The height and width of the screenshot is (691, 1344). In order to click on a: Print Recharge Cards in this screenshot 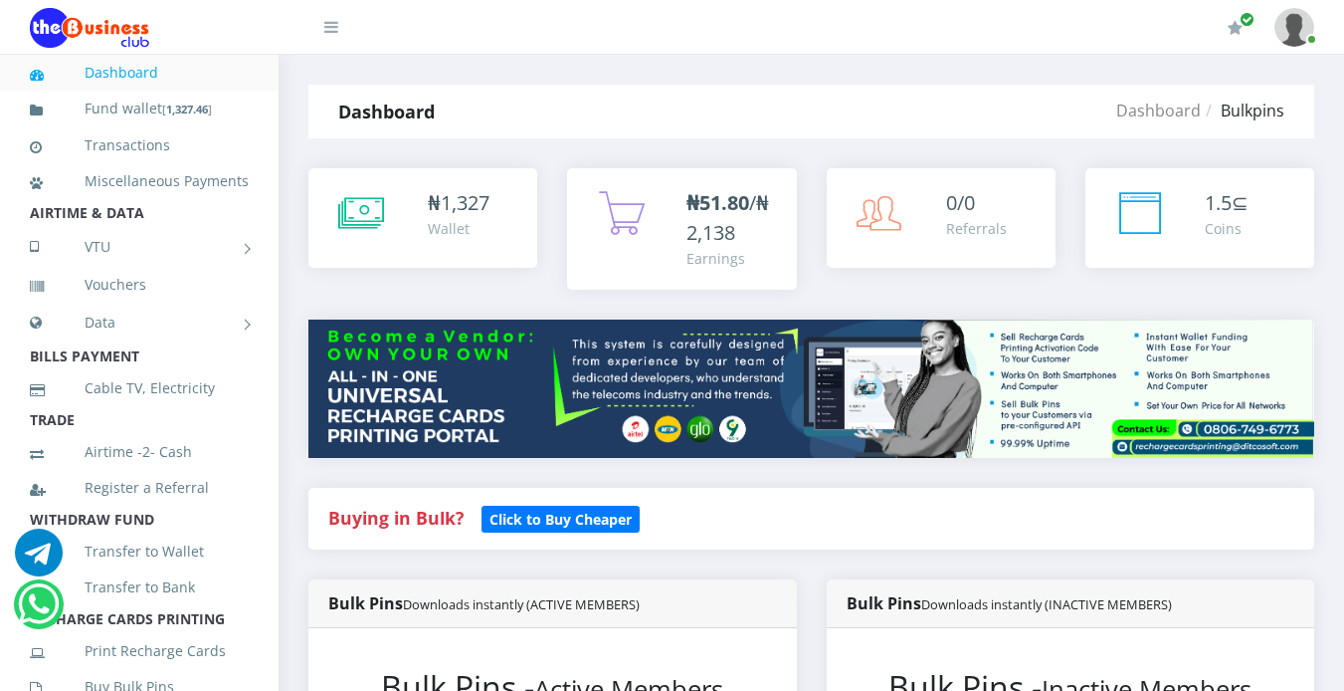, I will do `click(139, 651)`.